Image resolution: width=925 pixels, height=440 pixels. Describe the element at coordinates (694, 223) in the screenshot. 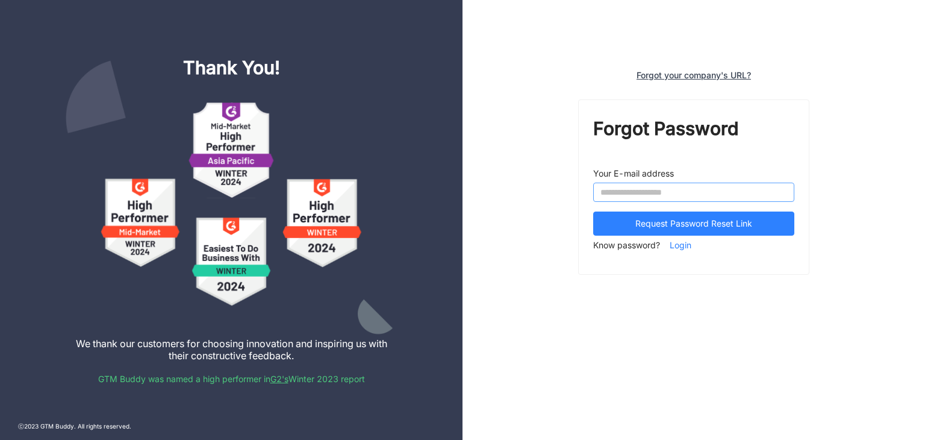

I see `button: Request Password Reset Link` at that location.